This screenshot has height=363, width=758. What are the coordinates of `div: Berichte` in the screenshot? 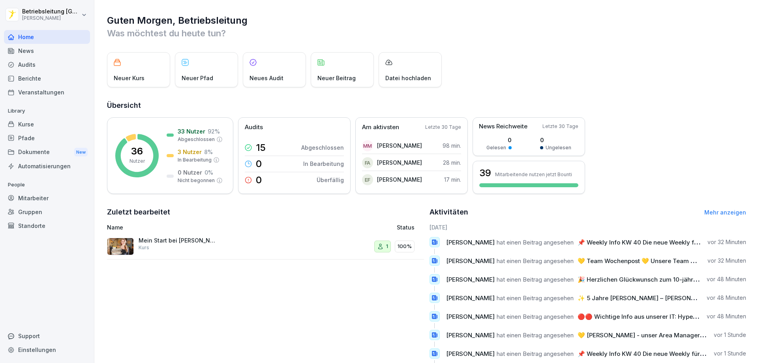 It's located at (47, 78).